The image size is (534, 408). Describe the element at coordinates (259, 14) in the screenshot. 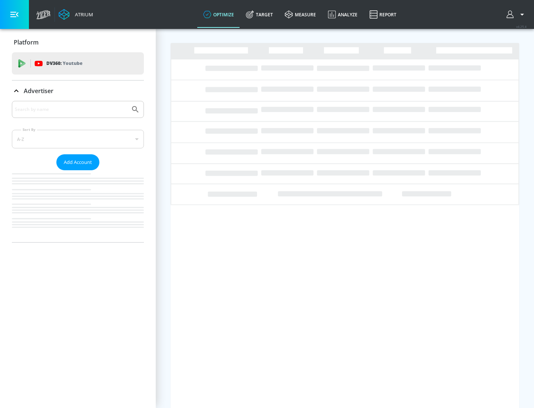

I see `a: Target` at that location.